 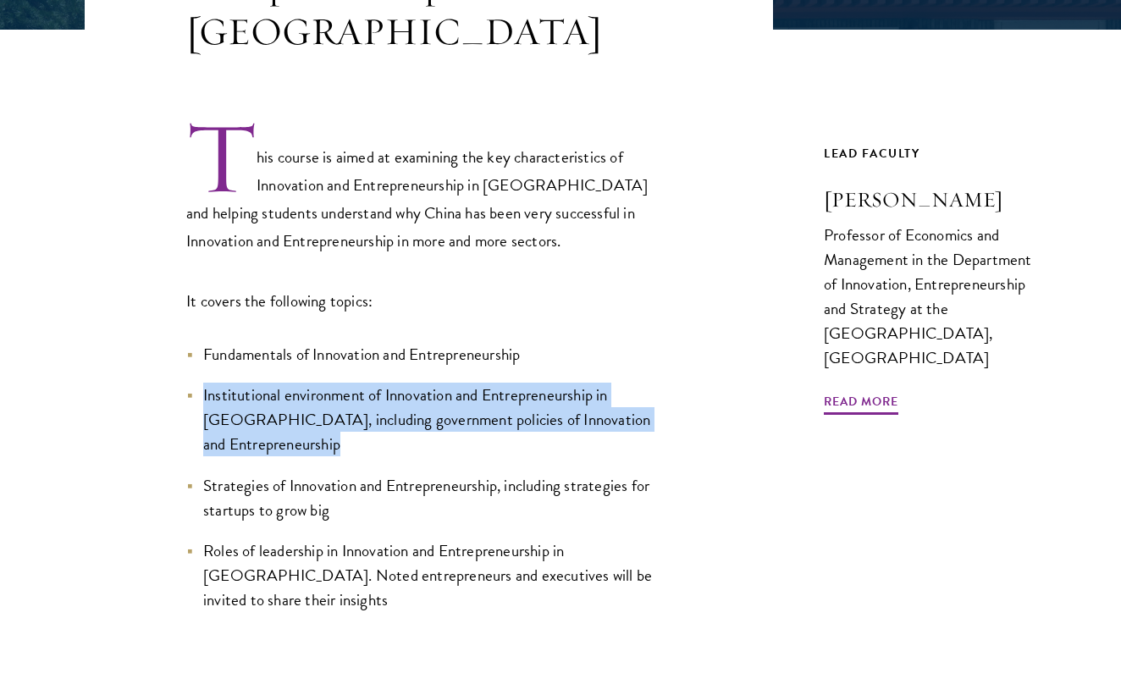 I want to click on div: Lead Faculty, so click(x=930, y=153).